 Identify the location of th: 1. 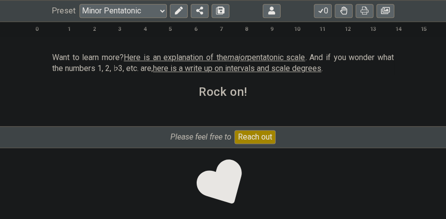
(69, 28).